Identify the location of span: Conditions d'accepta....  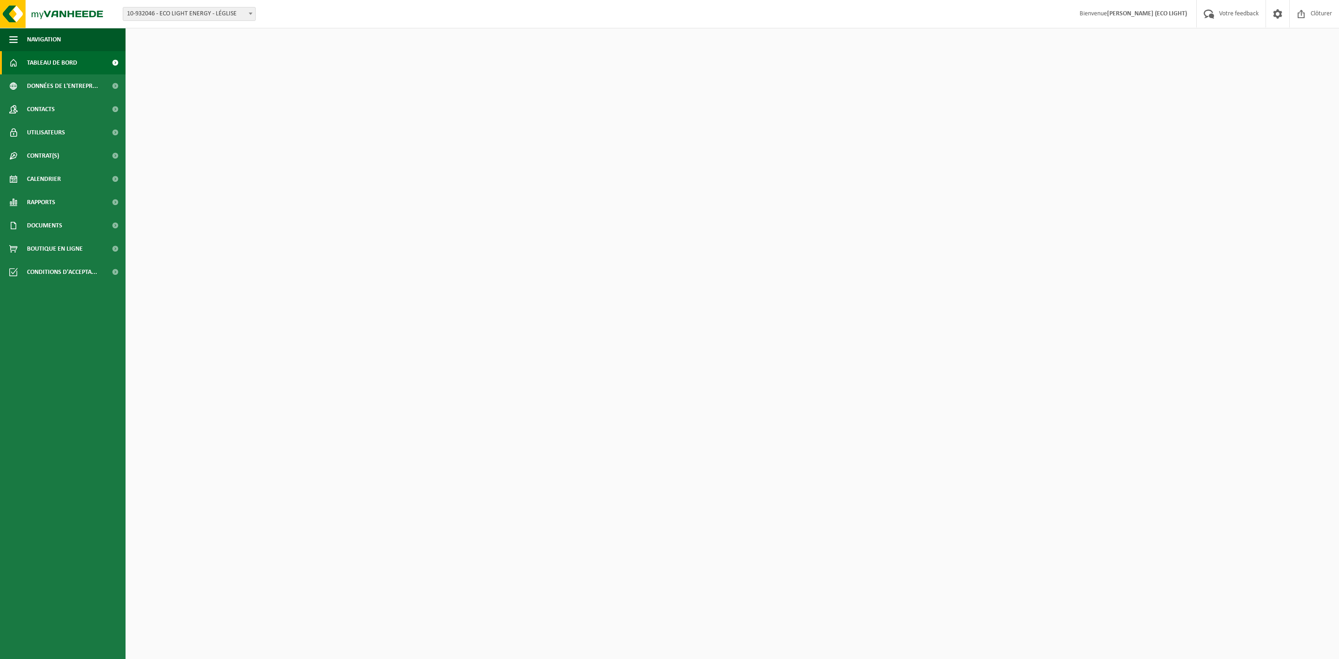
(62, 272).